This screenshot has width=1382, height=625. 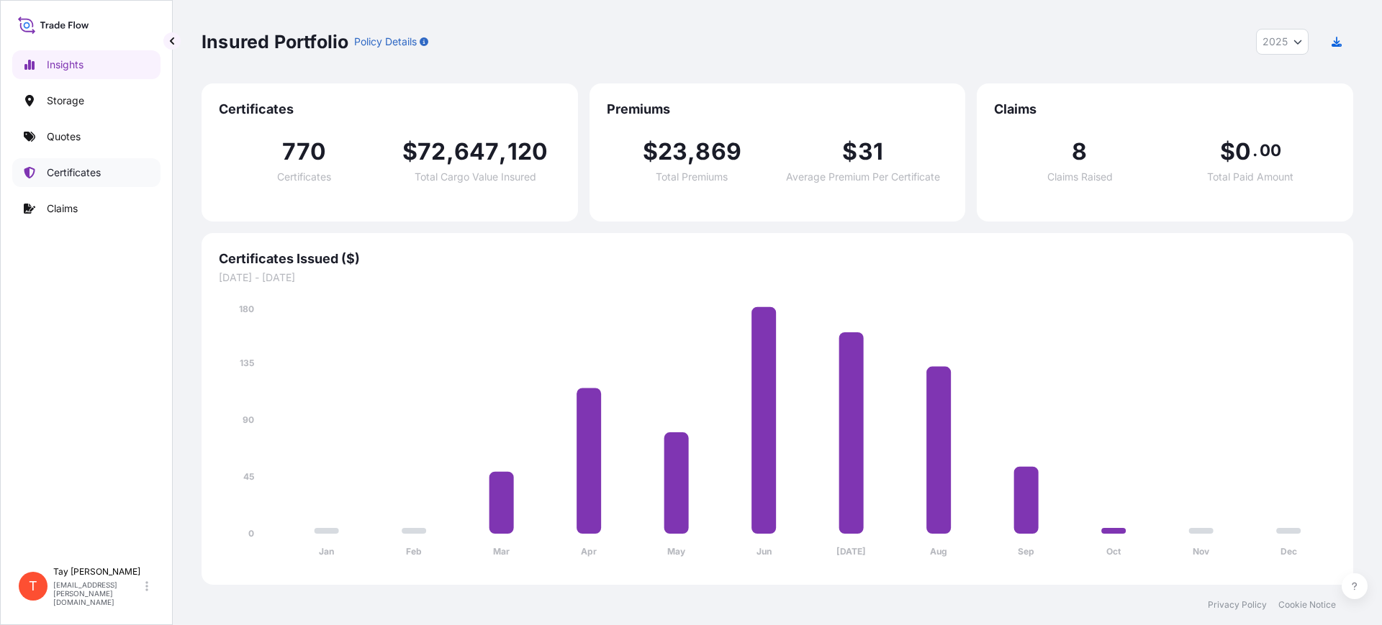 I want to click on tspan: Jan, so click(x=326, y=551).